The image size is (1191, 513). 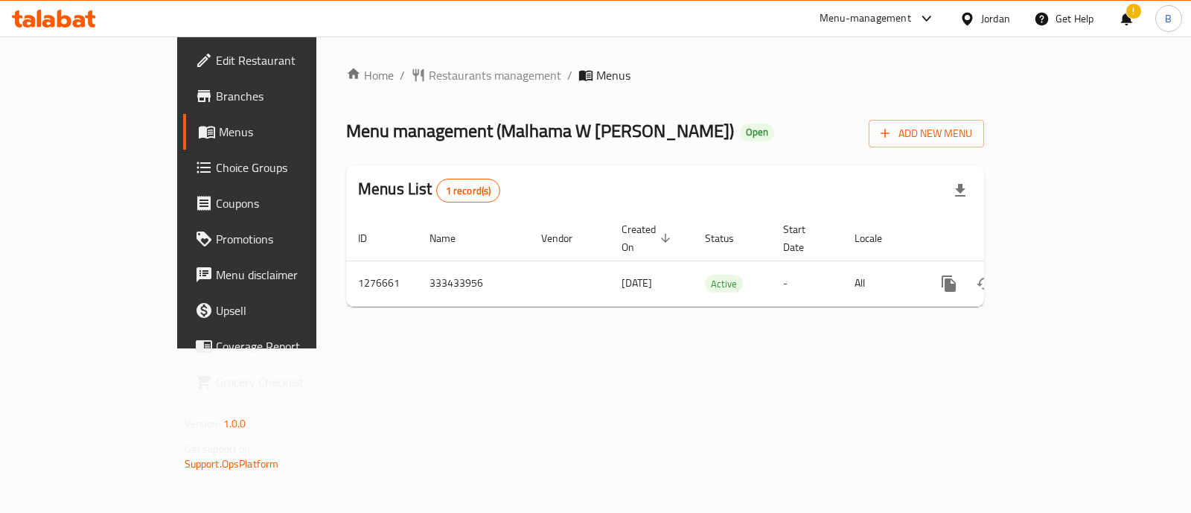 I want to click on span: Get support on:, so click(x=219, y=449).